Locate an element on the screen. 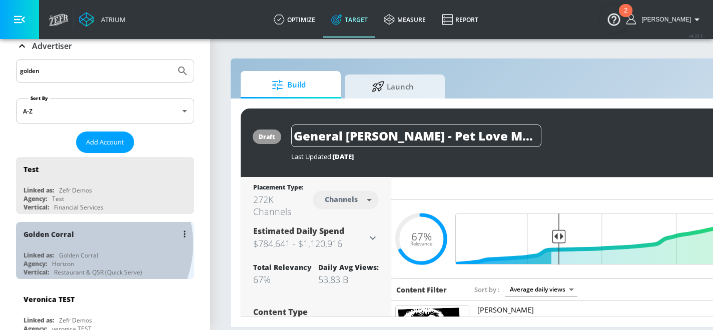 This screenshot has height=330, width=713. span: Sort by is located at coordinates (487, 290).